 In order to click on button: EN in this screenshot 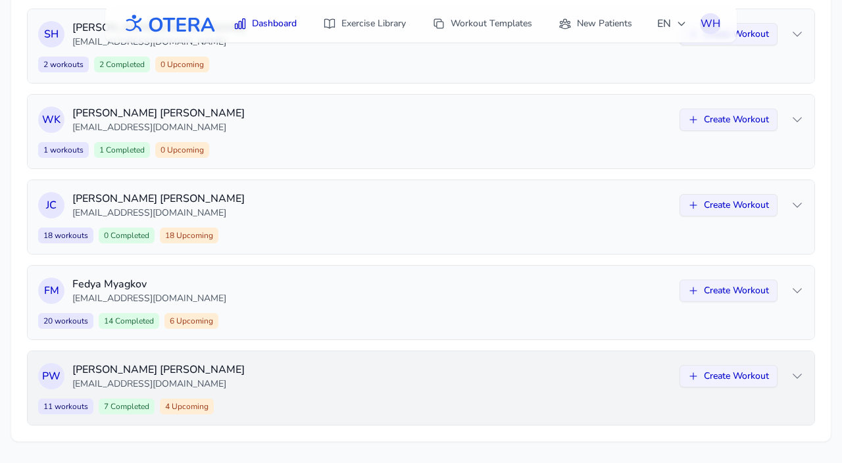, I will do `click(672, 24)`.